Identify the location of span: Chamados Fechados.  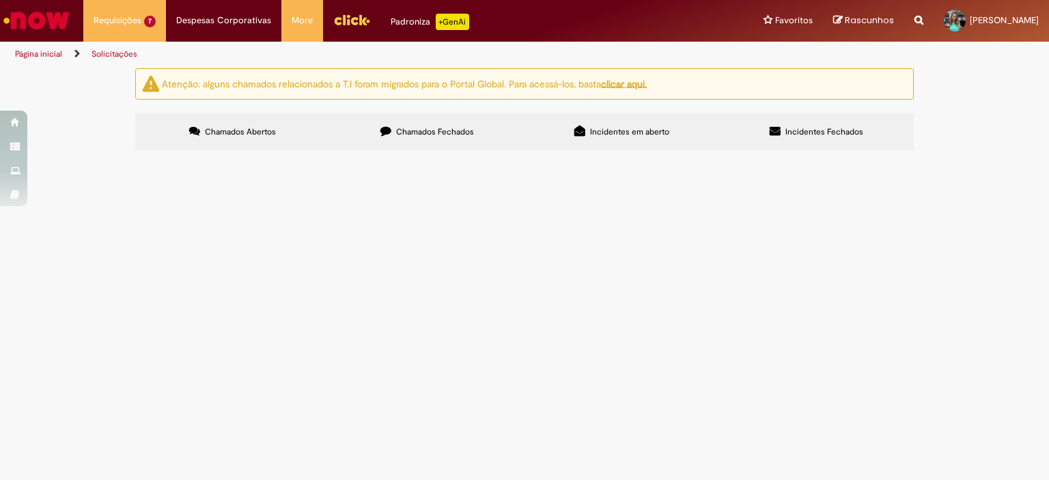
(435, 132).